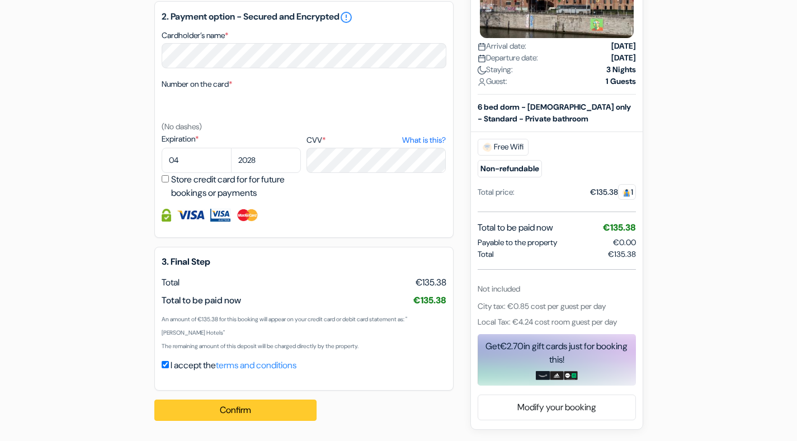 The height and width of the screenshot is (441, 797). What do you see at coordinates (621, 81) in the screenshot?
I see `strong: 1 Guests` at bounding box center [621, 81].